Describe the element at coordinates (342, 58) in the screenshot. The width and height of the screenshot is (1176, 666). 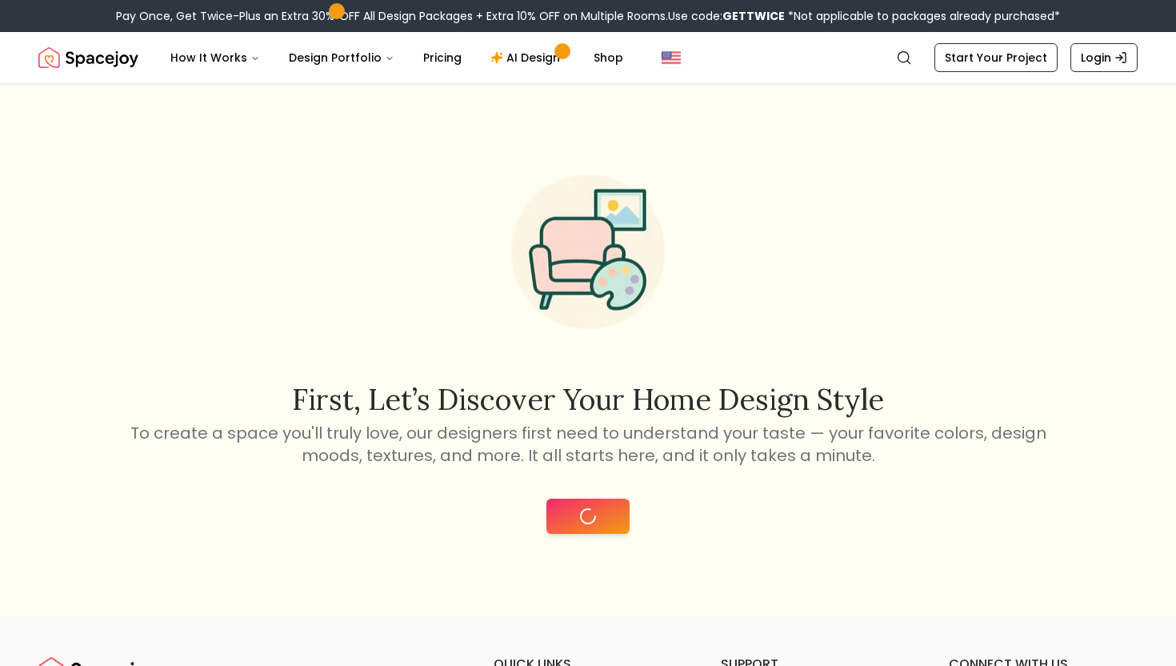
I see `button: Design Portfolio` at that location.